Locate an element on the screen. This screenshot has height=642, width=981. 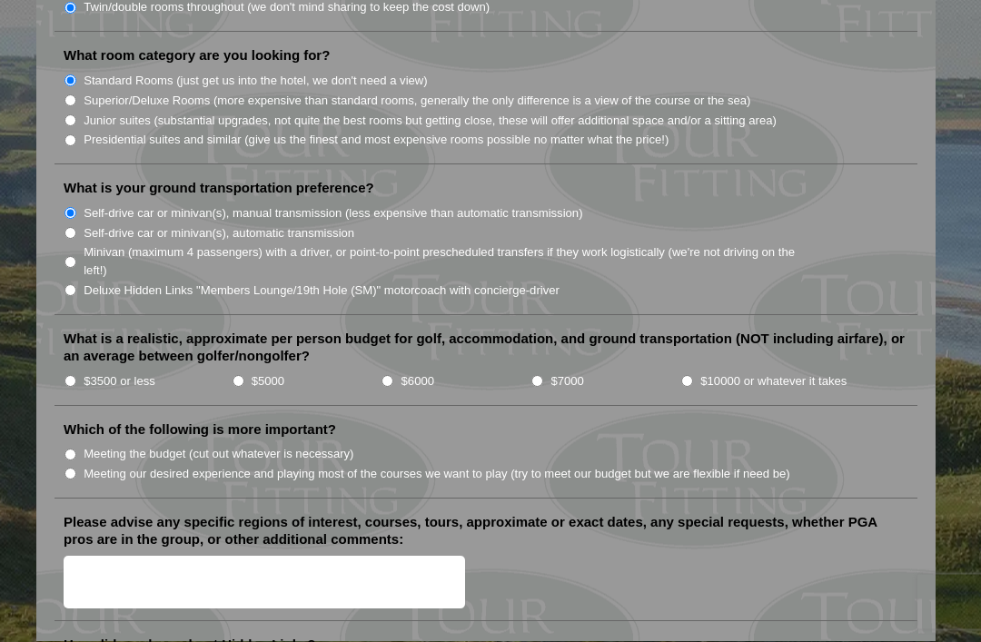
label: $7000 is located at coordinates (567, 382).